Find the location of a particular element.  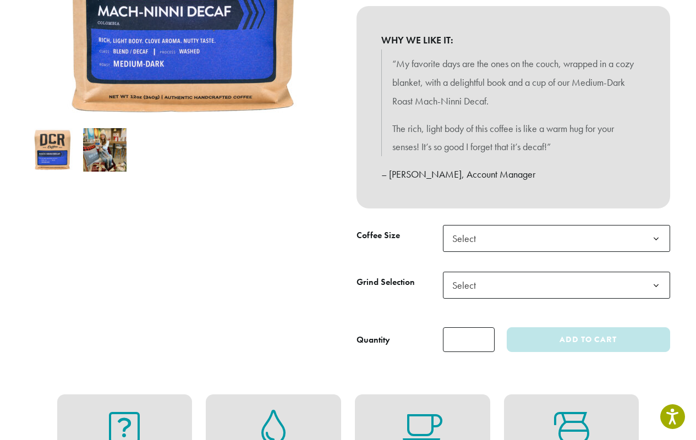

b: WHY WE LIKE IT: is located at coordinates (514, 40).